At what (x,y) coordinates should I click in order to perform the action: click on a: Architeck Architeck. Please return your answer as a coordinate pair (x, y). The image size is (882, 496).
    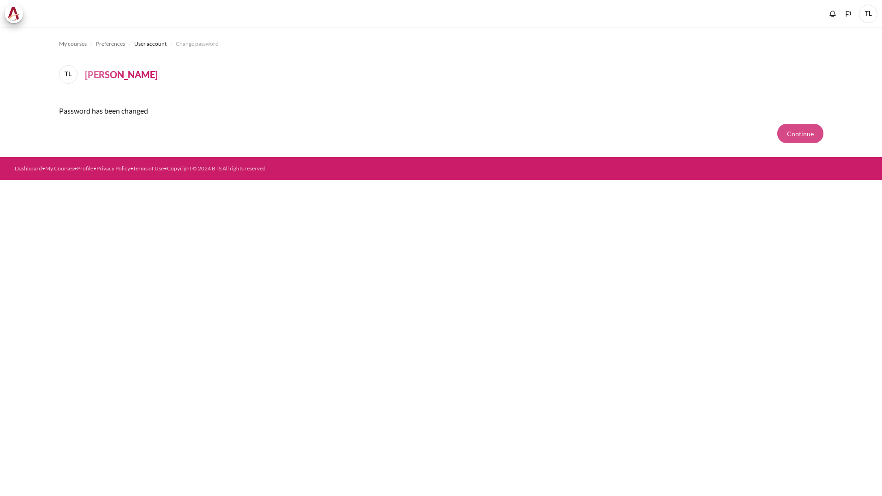
    Looking at the image, I should click on (16, 14).